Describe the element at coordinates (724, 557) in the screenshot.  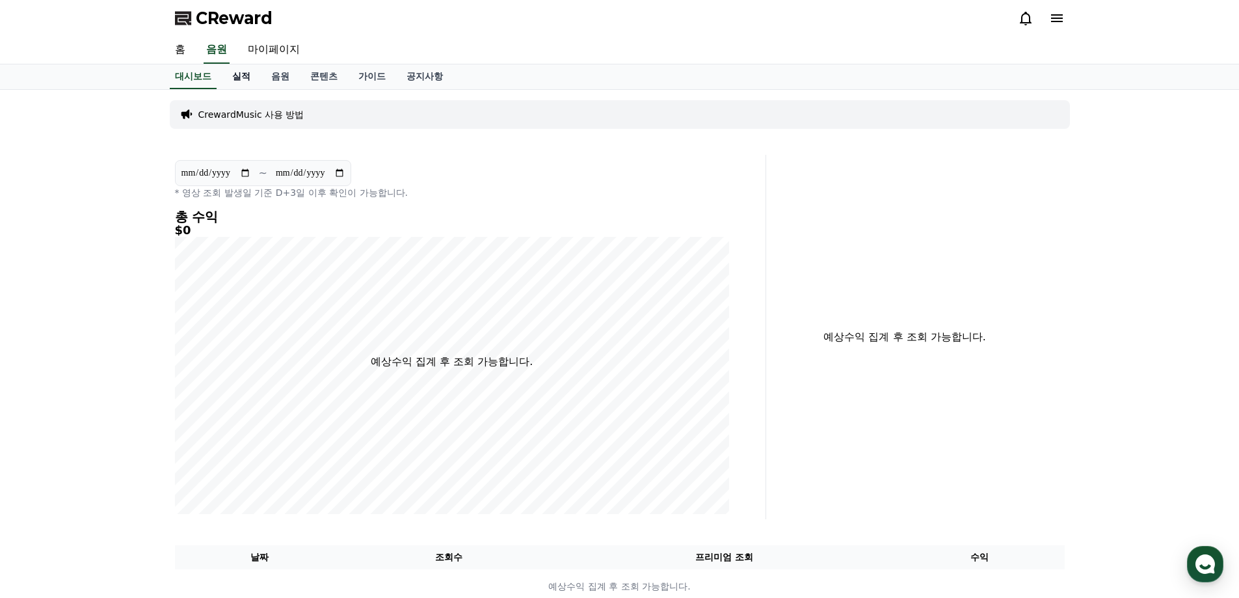
I see `th: 프리미엄 조회` at that location.